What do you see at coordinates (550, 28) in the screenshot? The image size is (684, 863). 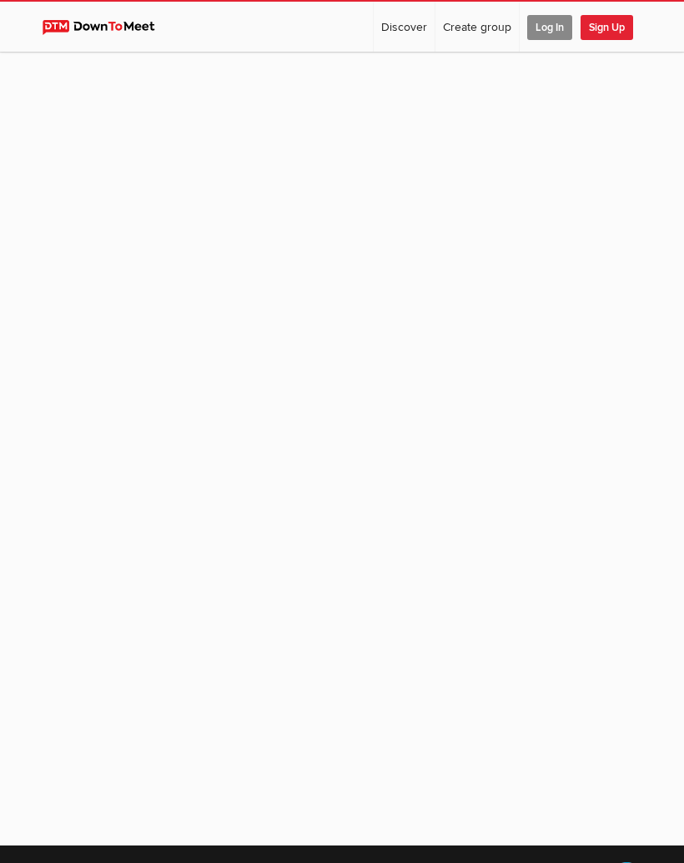 I see `span: Log In` at bounding box center [550, 28].